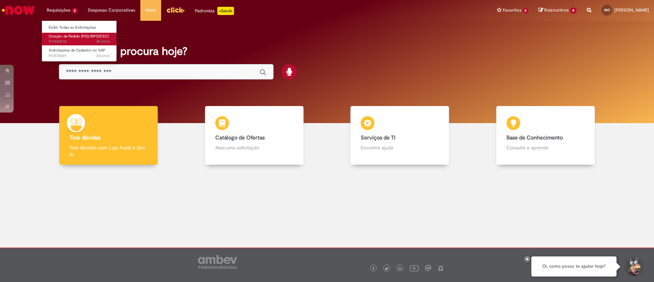 This screenshot has width=654, height=282. What do you see at coordinates (254, 147) in the screenshot?
I see `p: Abra uma solicitação` at bounding box center [254, 147].